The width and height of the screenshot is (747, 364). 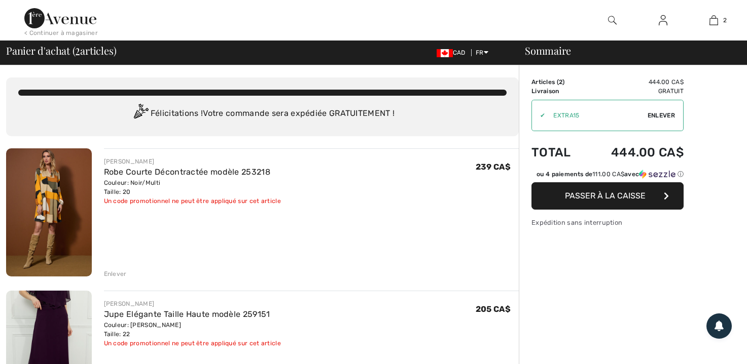 I want to click on a: Robe Courte Décontractée modèle 253218, so click(x=187, y=172).